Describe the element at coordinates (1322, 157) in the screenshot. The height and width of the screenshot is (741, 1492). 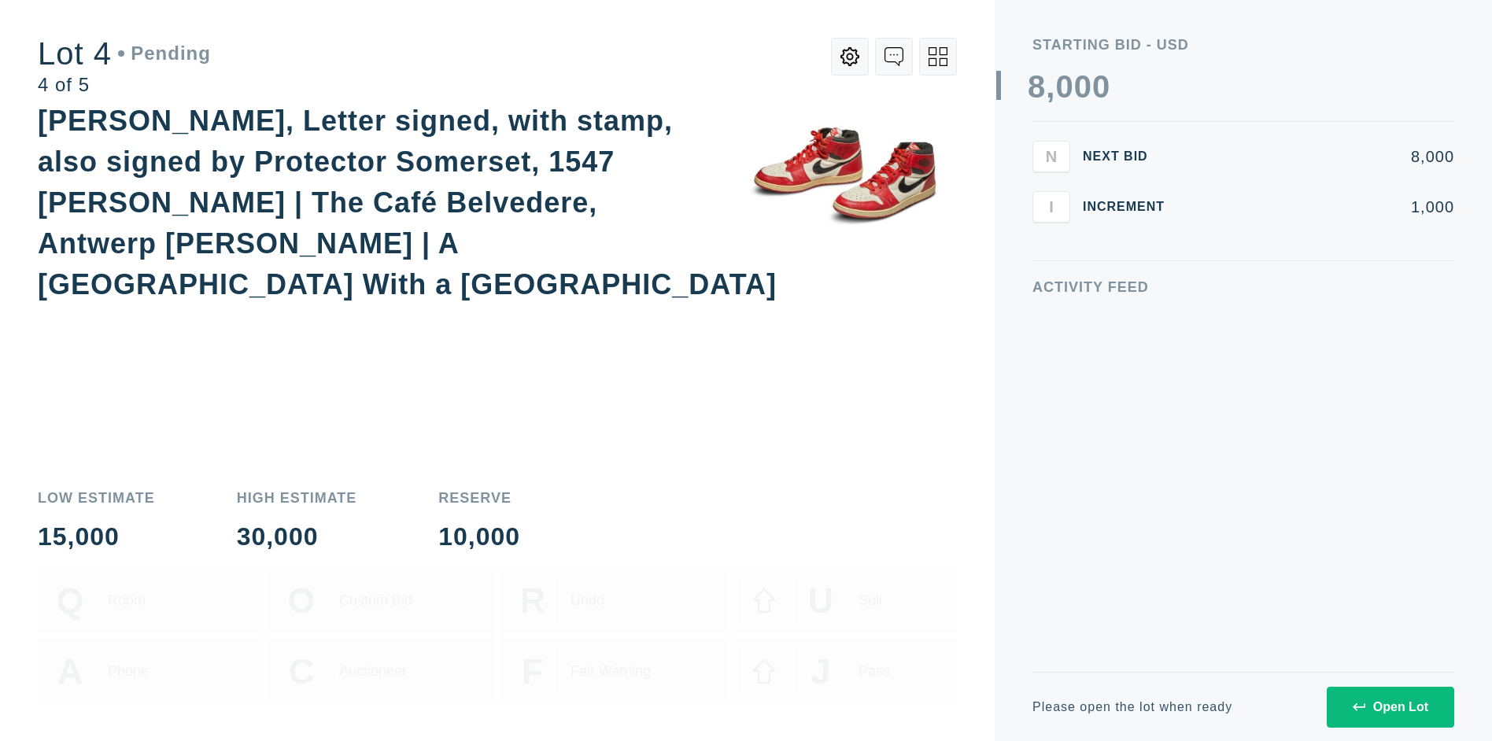
I see `div: 8,000` at that location.